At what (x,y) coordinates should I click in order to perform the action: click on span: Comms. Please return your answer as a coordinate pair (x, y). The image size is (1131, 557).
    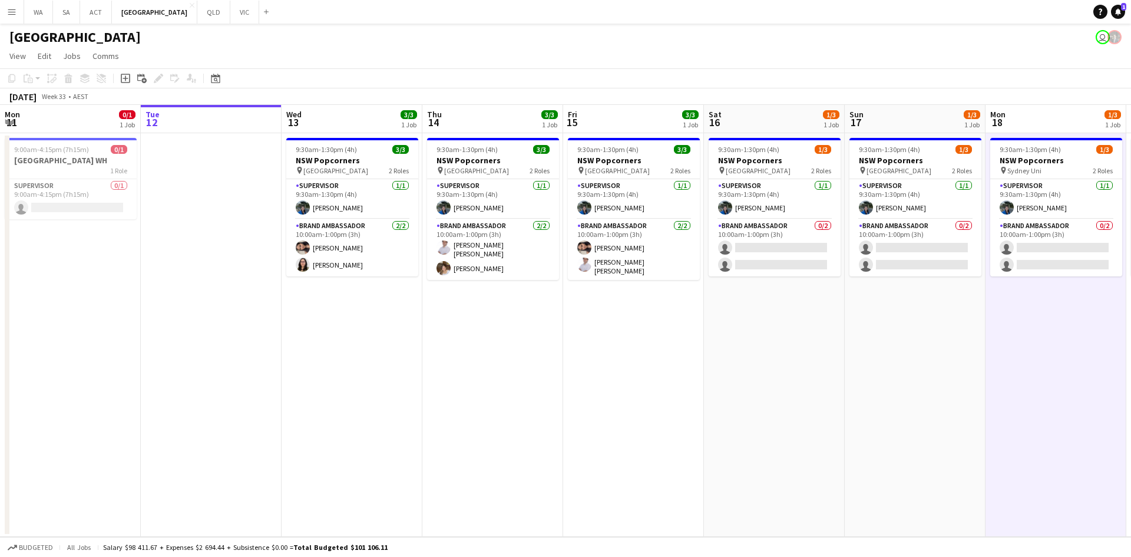
    Looking at the image, I should click on (105, 56).